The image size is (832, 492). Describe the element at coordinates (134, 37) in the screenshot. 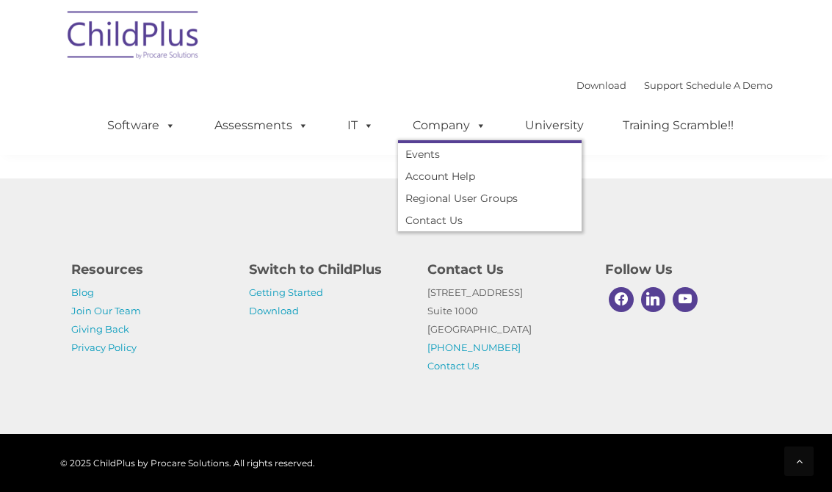

I see `img: ChildPlus by Procare Solutions` at that location.